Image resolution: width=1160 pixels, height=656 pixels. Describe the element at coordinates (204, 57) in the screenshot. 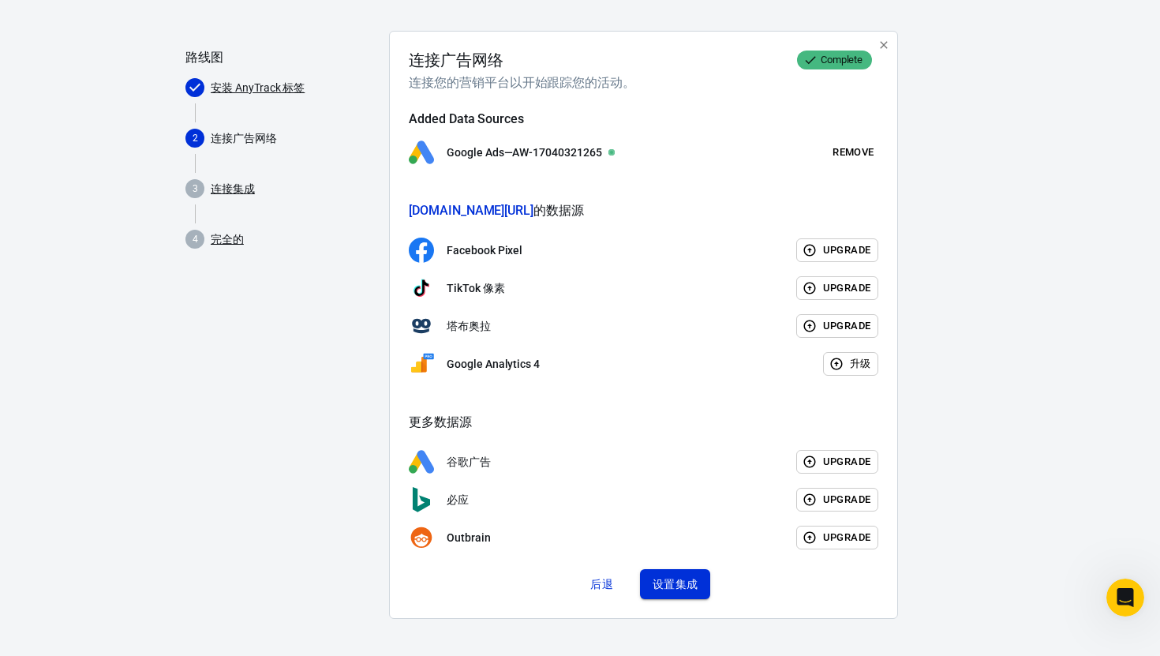

I see `font: 路线图` at that location.